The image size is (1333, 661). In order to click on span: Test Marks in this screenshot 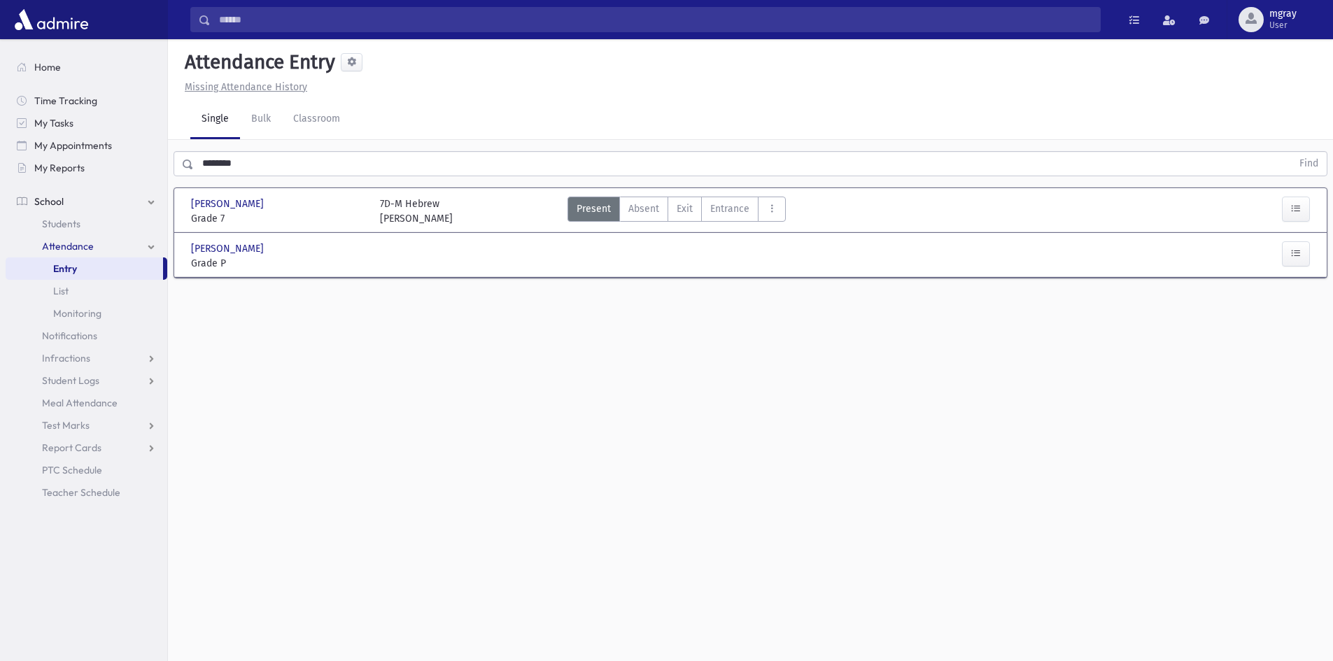, I will do `click(66, 425)`.